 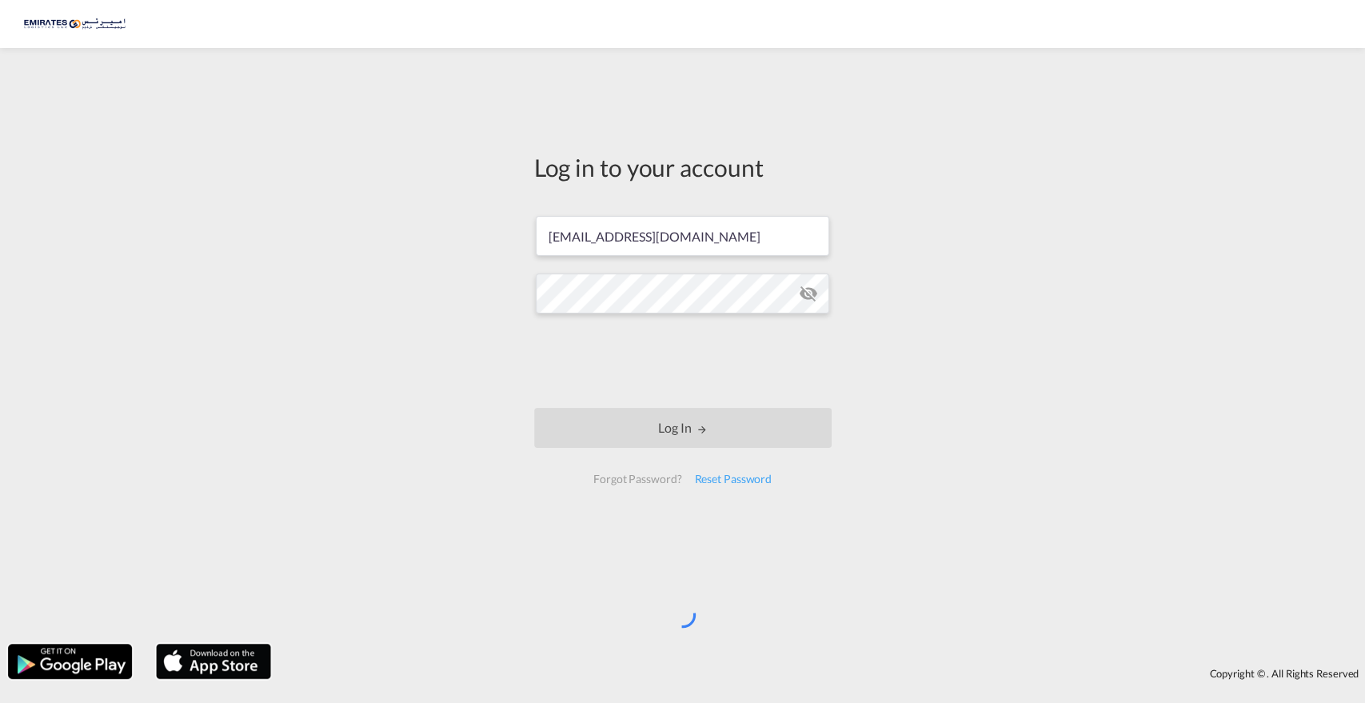 I want to click on input: Enter email/phone number, so click(x=682, y=236).